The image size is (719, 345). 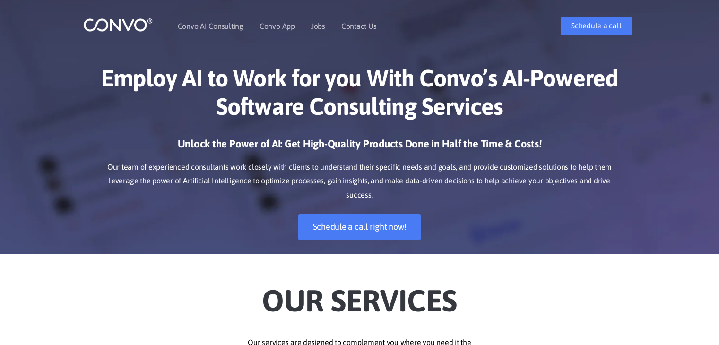 I want to click on a: Convo AI Consulting, so click(x=210, y=26).